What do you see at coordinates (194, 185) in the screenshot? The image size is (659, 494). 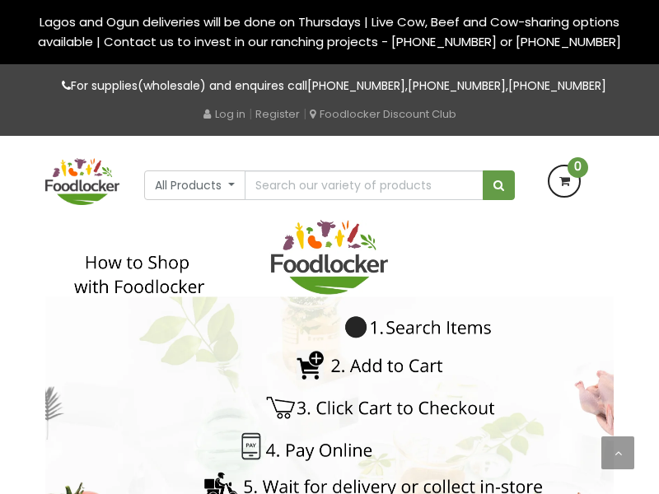 I see `button: All Products` at bounding box center [194, 185].